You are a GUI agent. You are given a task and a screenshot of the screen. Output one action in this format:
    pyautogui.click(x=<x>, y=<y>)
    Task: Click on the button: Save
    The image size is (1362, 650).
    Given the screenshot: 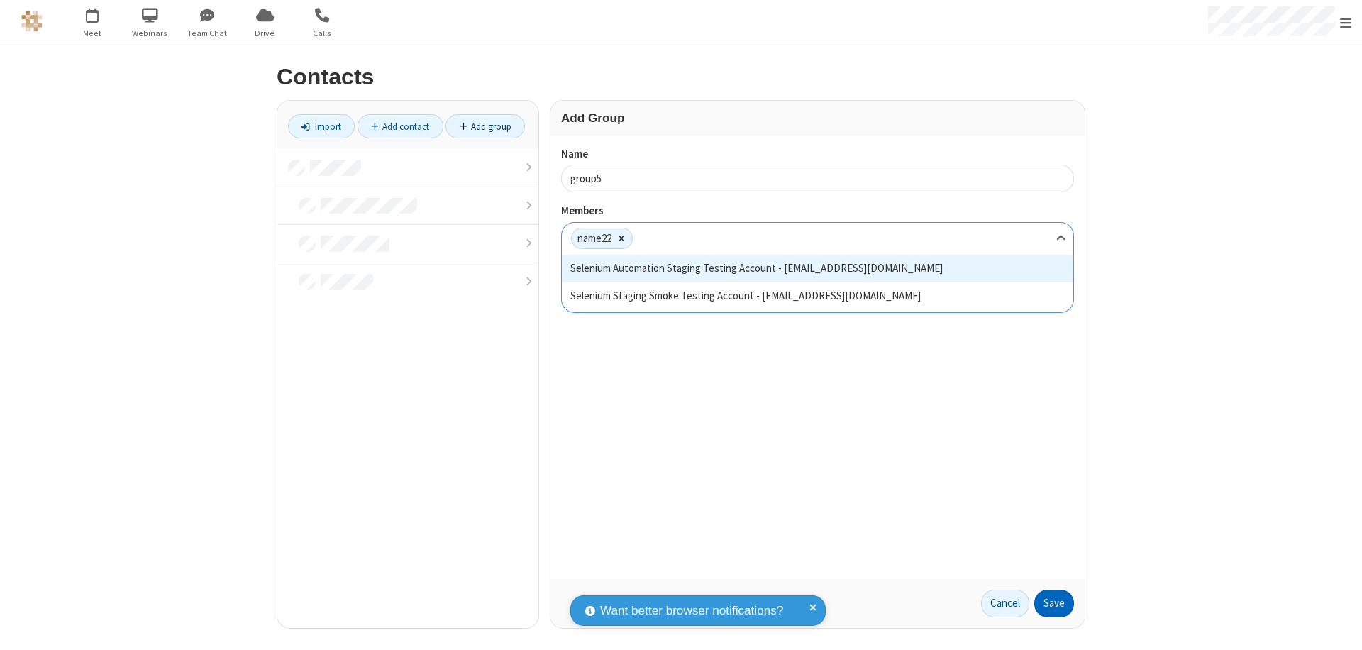 What is the action you would take?
    pyautogui.click(x=1054, y=604)
    